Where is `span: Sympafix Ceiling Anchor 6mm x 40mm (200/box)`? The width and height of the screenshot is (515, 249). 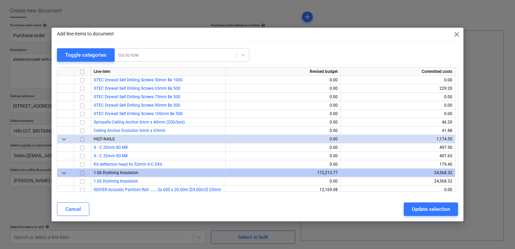 span: Sympafix Ceiling Anchor 6mm x 40mm (200/box) is located at coordinates (139, 122).